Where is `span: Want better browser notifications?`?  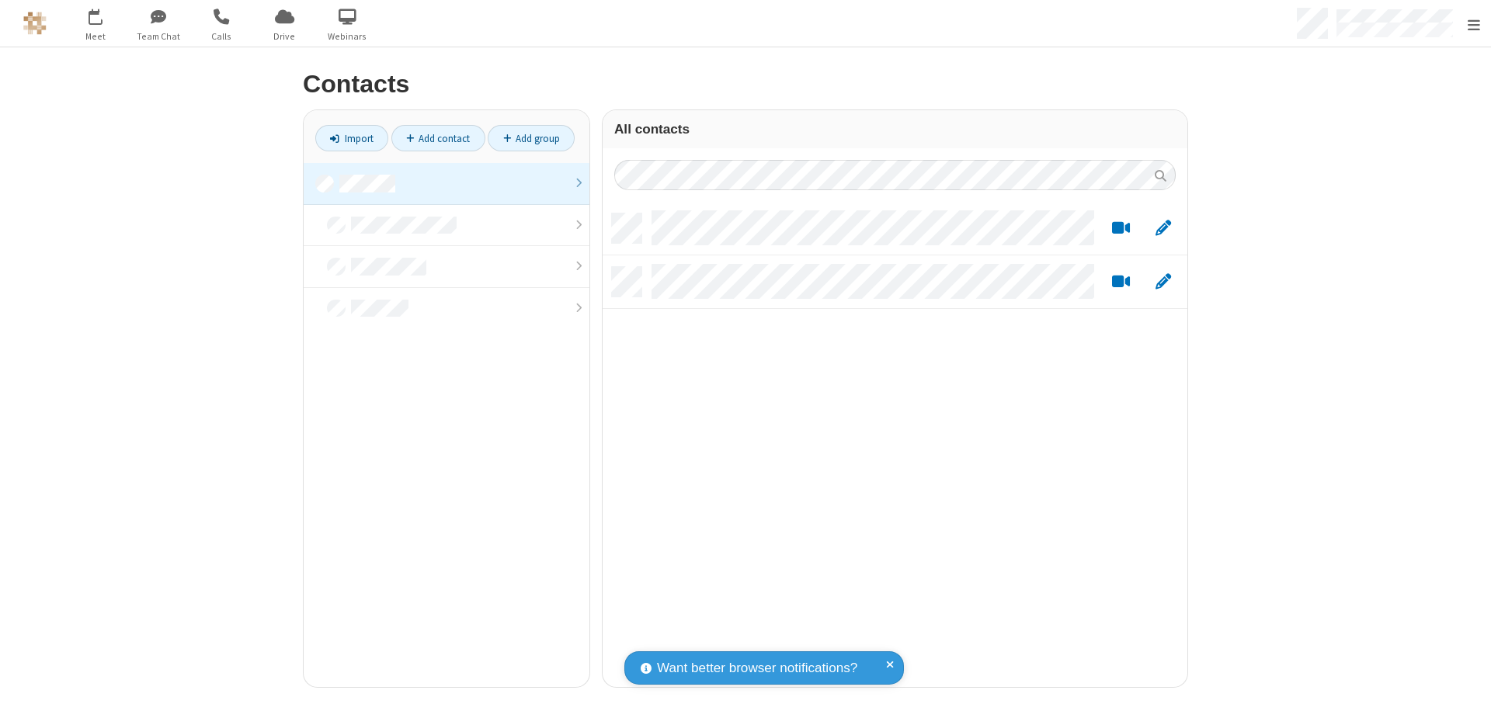 span: Want better browser notifications? is located at coordinates (757, 669).